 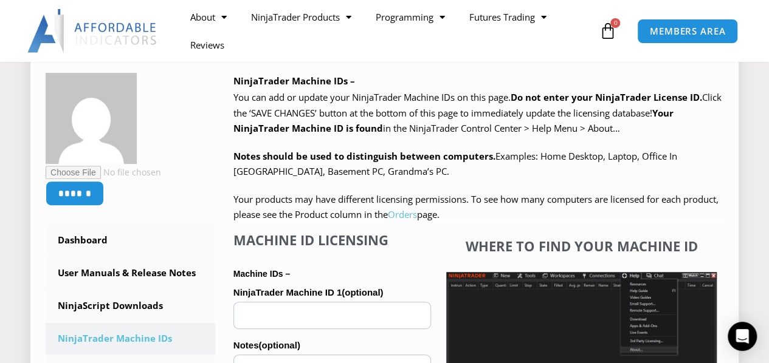 What do you see at coordinates (742, 337) in the screenshot?
I see `div: Open Intercom Messenger` at bounding box center [742, 337].